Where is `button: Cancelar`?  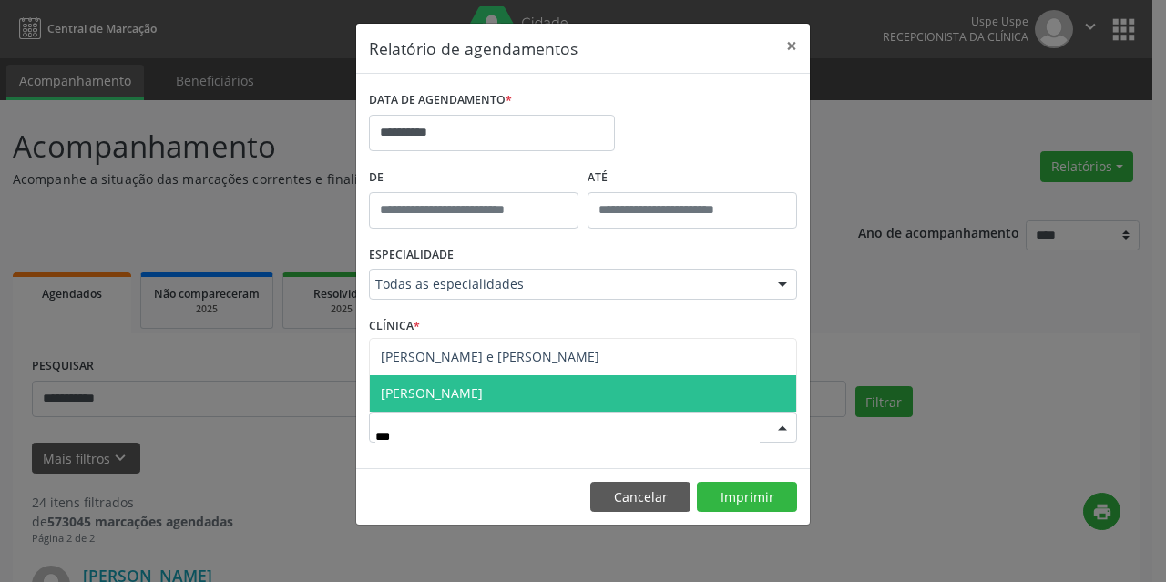 button: Cancelar is located at coordinates (640, 497).